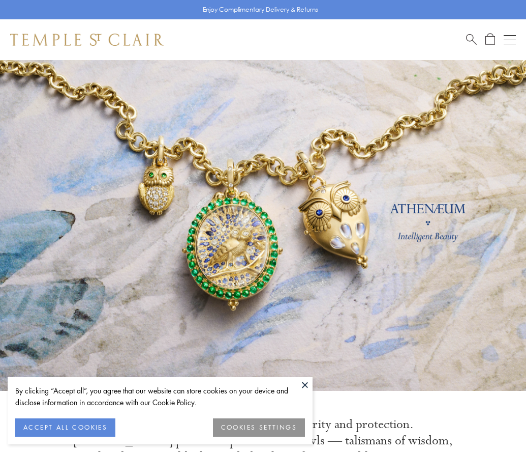 This screenshot has height=452, width=526. What do you see at coordinates (490, 39) in the screenshot?
I see `a: Open Shopping Bag` at bounding box center [490, 39].